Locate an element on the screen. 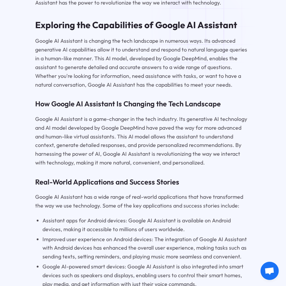 This screenshot has width=286, height=286. h3: How Google AI Assistant Is Changing the Tech Landscape is located at coordinates (143, 104).